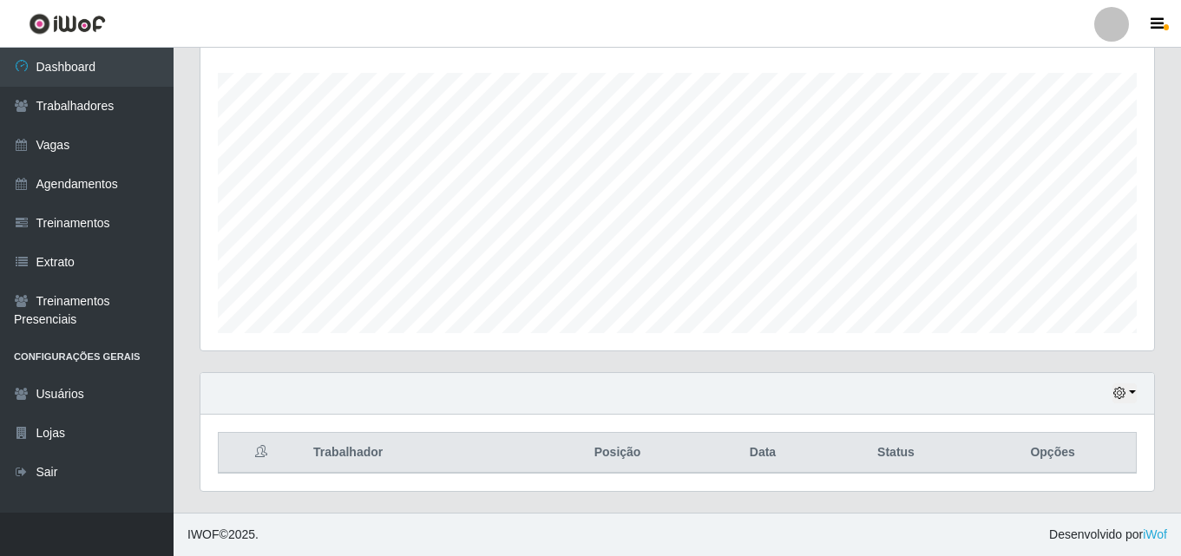 Image resolution: width=1181 pixels, height=556 pixels. Describe the element at coordinates (763, 453) in the screenshot. I see `th: Data` at that location.